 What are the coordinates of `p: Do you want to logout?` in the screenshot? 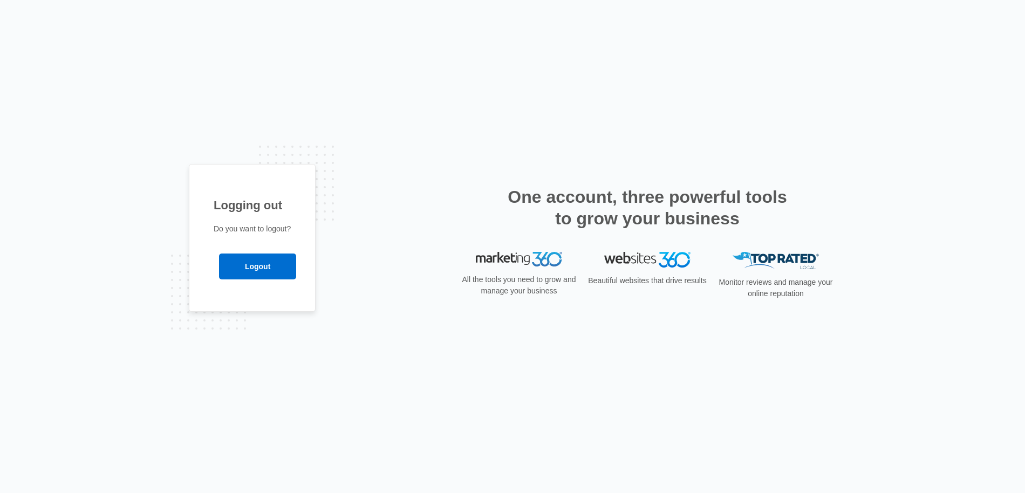 It's located at (252, 229).